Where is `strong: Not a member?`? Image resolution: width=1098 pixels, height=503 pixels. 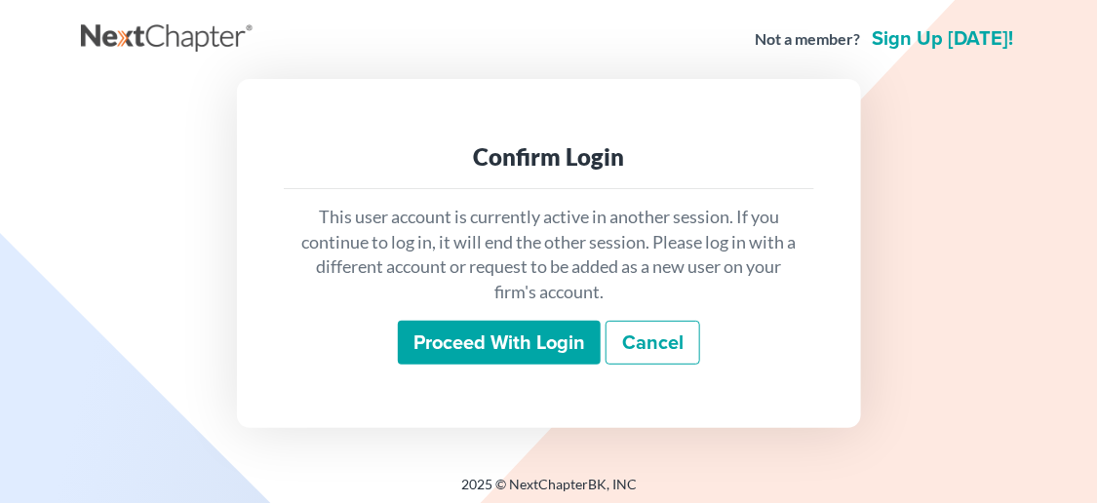
strong: Not a member? is located at coordinates (807, 39).